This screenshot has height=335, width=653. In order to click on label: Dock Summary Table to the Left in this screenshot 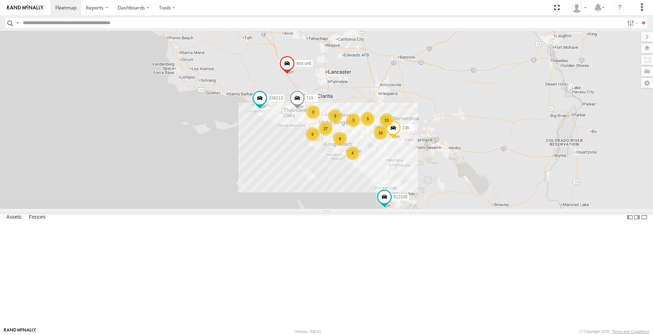, I will do `click(630, 217)`.